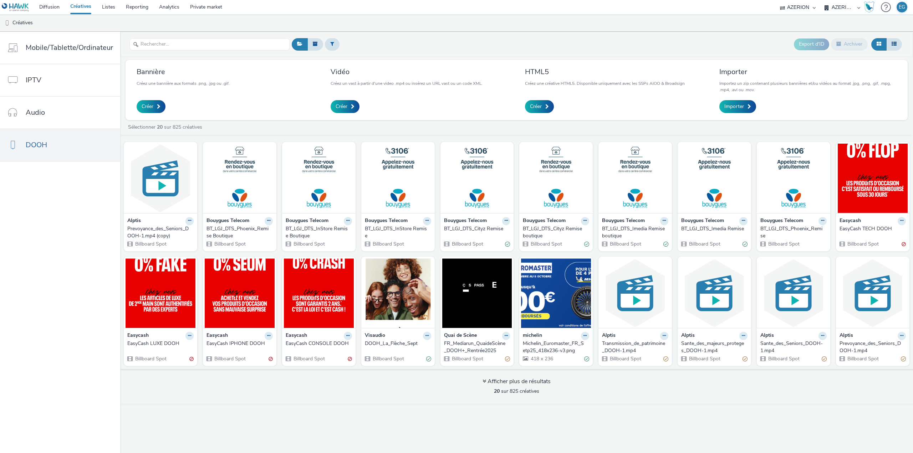 The width and height of the screenshot is (913, 453). What do you see at coordinates (477, 178) in the screenshot?
I see `img: BT_LGJ_DTS_Cityz Remise visual` at bounding box center [477, 178].